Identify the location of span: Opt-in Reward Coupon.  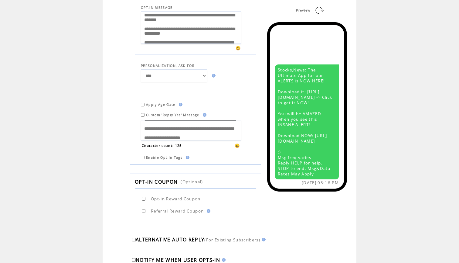
(176, 199).